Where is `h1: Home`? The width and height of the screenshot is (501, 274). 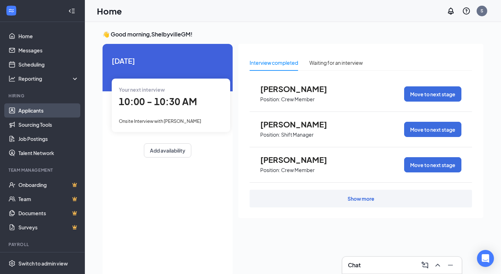
h1: Home is located at coordinates (109, 11).